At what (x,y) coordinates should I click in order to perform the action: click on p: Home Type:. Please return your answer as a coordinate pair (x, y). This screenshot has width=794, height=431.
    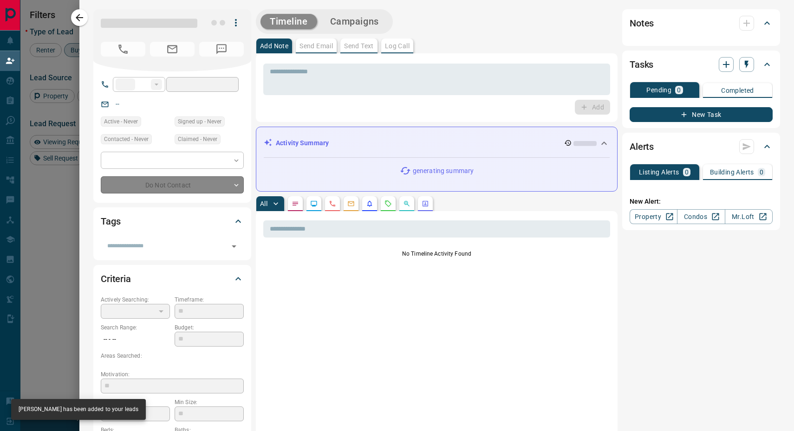
    Looking at the image, I should click on (135, 402).